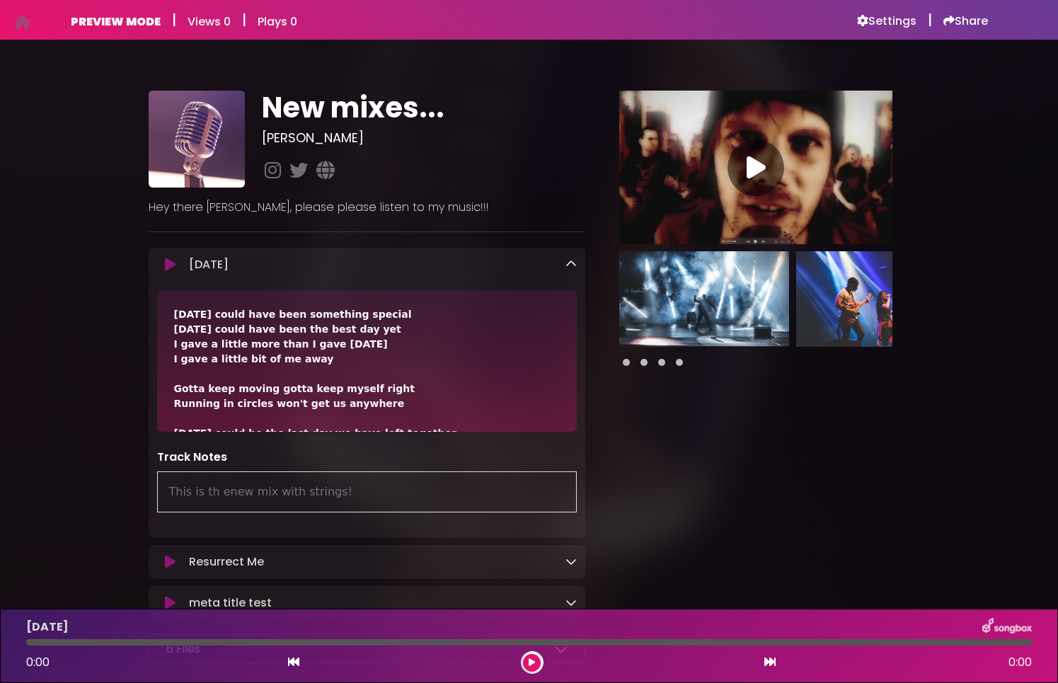  Describe the element at coordinates (226, 562) in the screenshot. I see `p: Resurrect Me` at that location.